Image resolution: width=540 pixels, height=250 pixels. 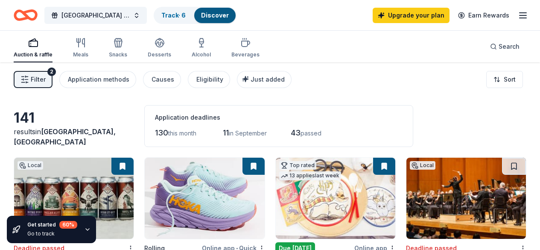 I want to click on button: Eligibility, so click(x=209, y=79).